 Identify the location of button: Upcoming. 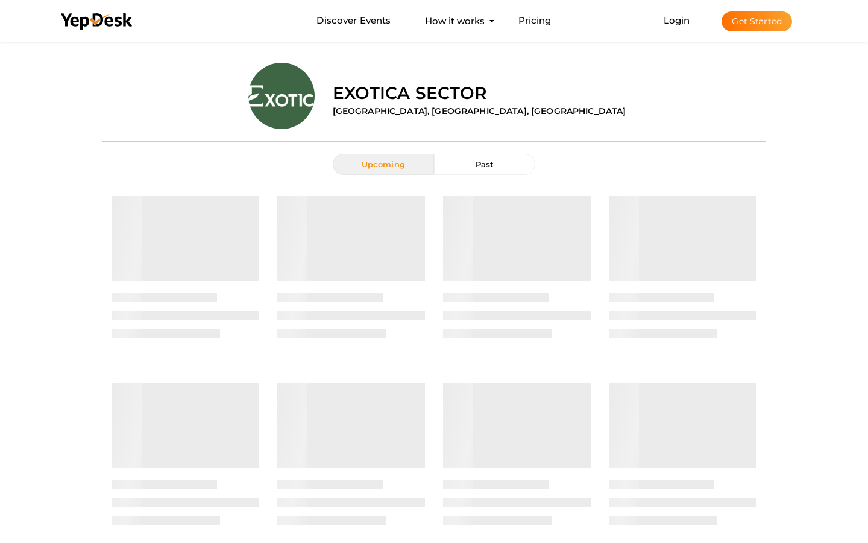
(383, 164).